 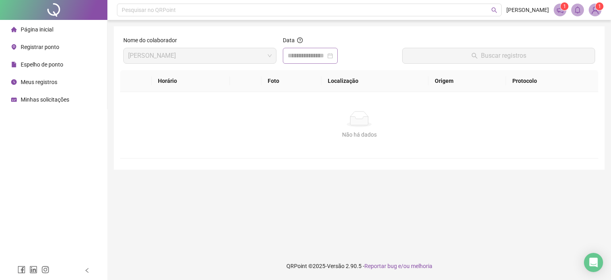 What do you see at coordinates (45, 269) in the screenshot?
I see `span: instagram` at bounding box center [45, 269].